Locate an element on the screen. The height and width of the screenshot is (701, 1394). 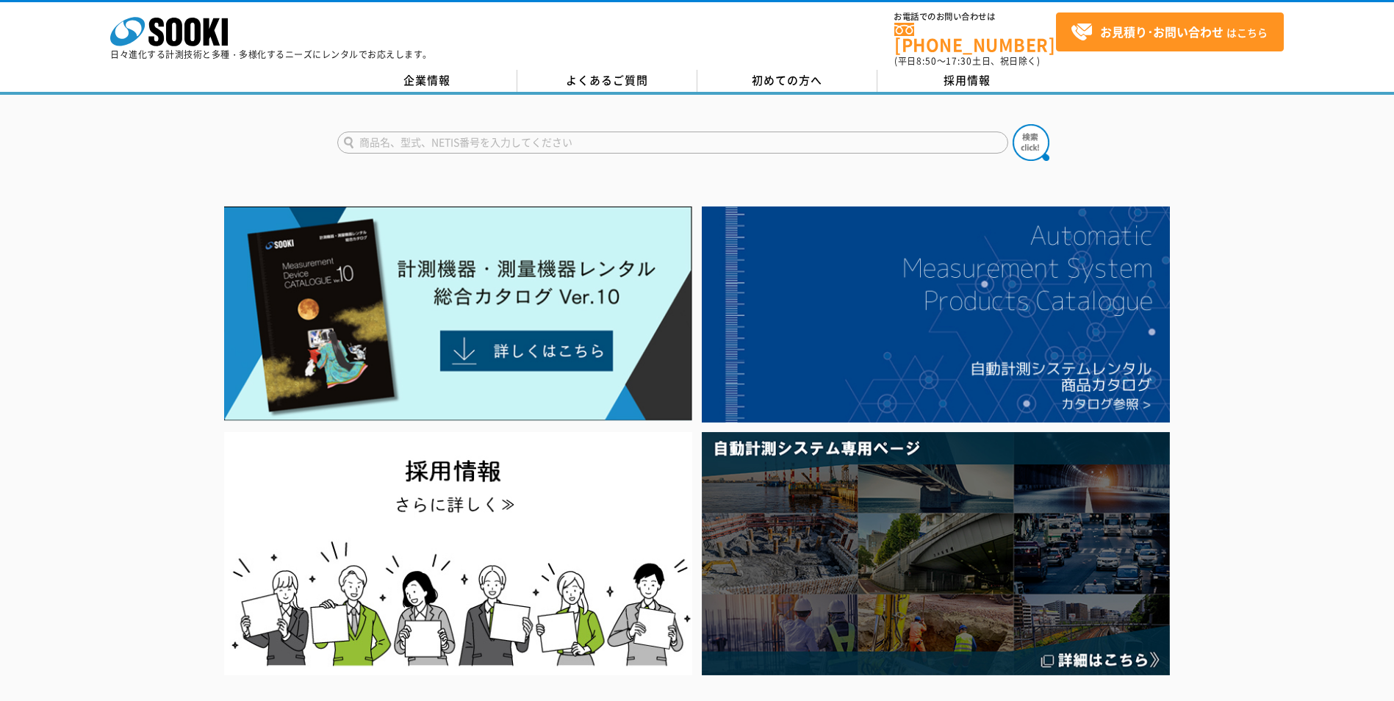
img: btn_search.png is located at coordinates (1031, 143).